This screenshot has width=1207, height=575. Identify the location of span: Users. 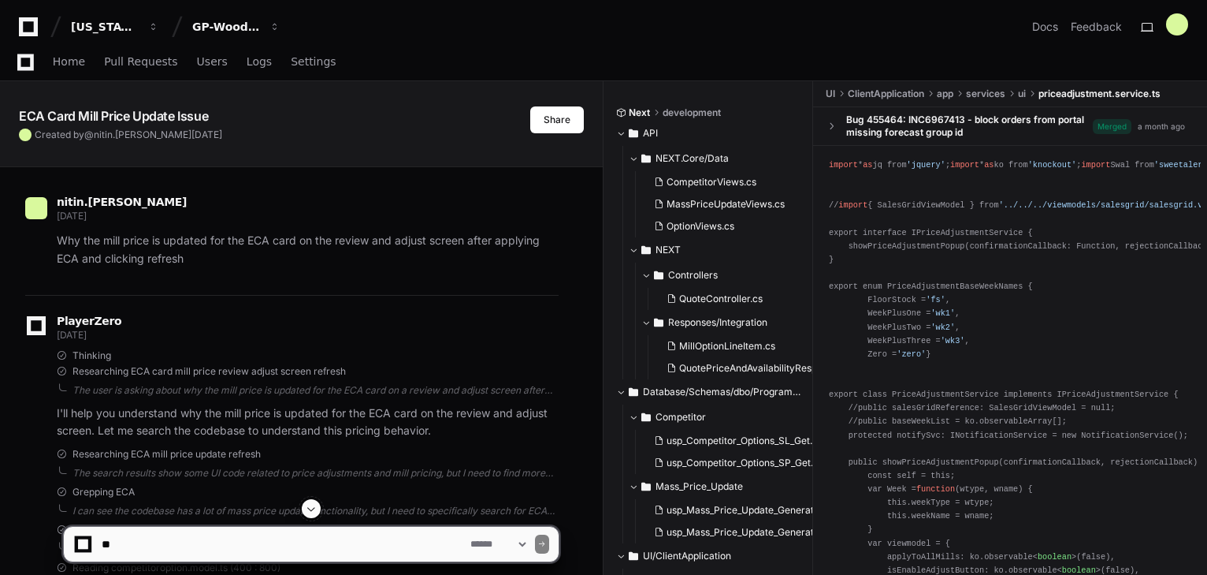
(212, 61).